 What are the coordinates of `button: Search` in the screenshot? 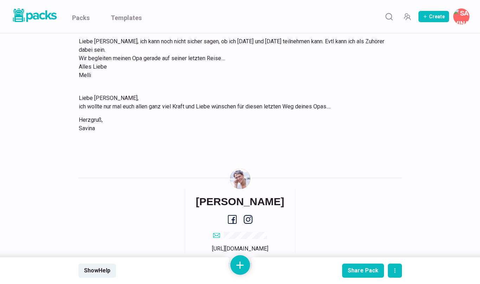 It's located at (389, 17).